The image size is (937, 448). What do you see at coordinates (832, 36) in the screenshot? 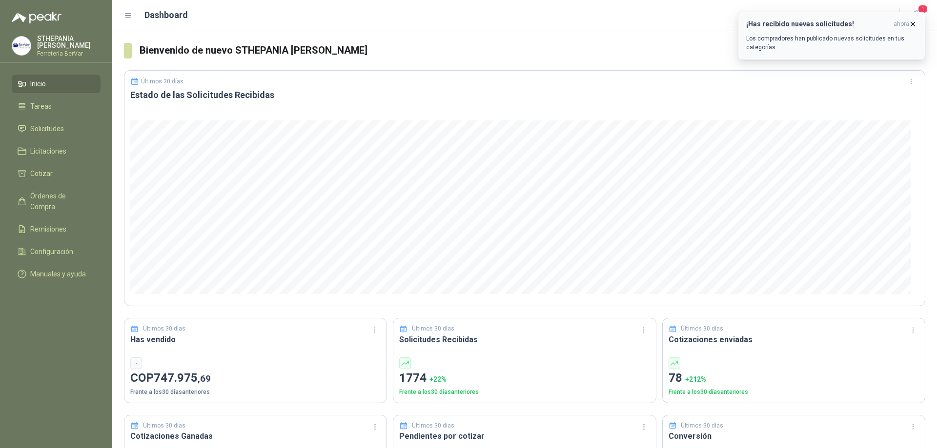
I see `button: ¡Has recibido nuevas solicitudes!ahora Los compradores han publicado nuevas solicitudes en tus ca...` at bounding box center [832, 36].